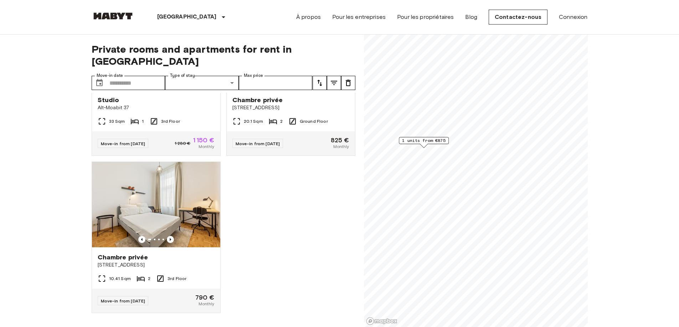  I want to click on span: 1 280 €, so click(182, 144).